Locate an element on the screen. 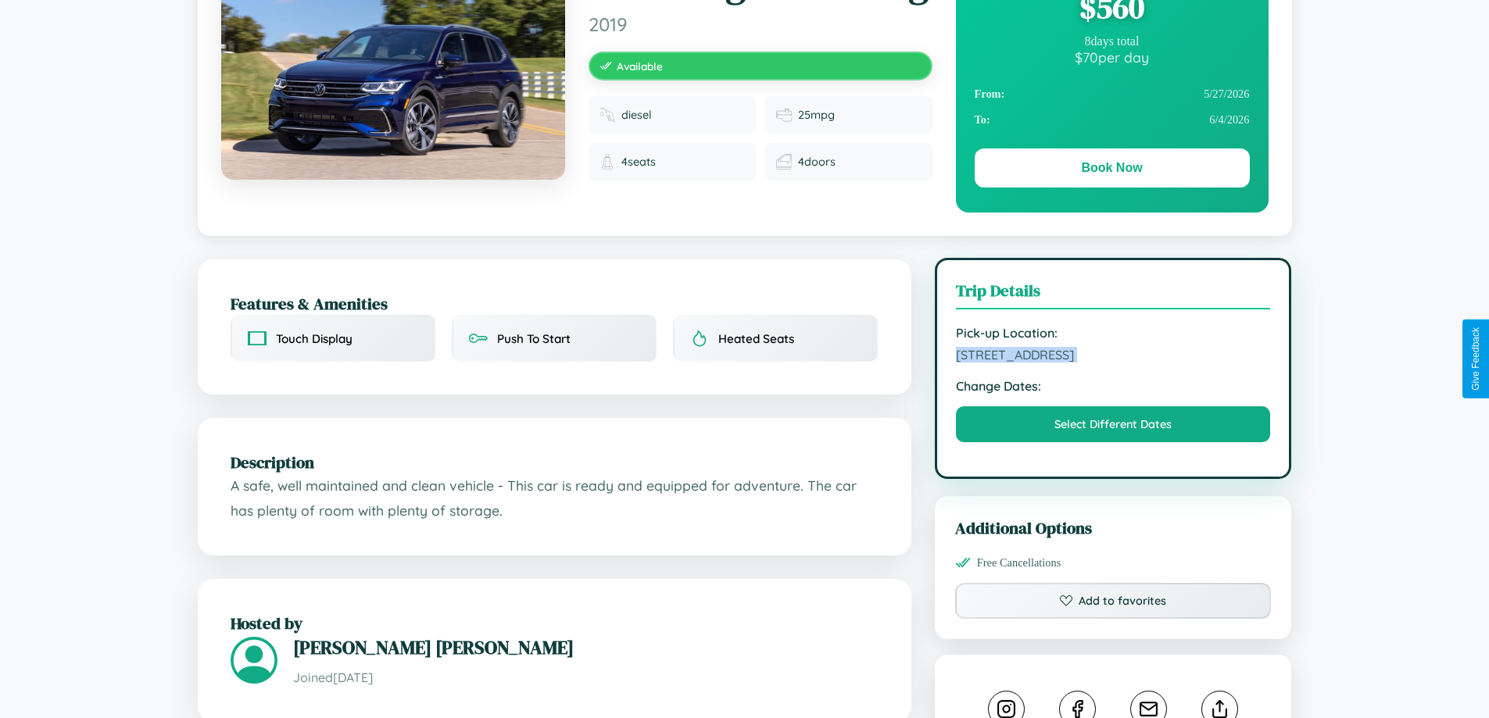 This screenshot has width=1489, height=718. h2: Features & Amenities is located at coordinates (554, 303).